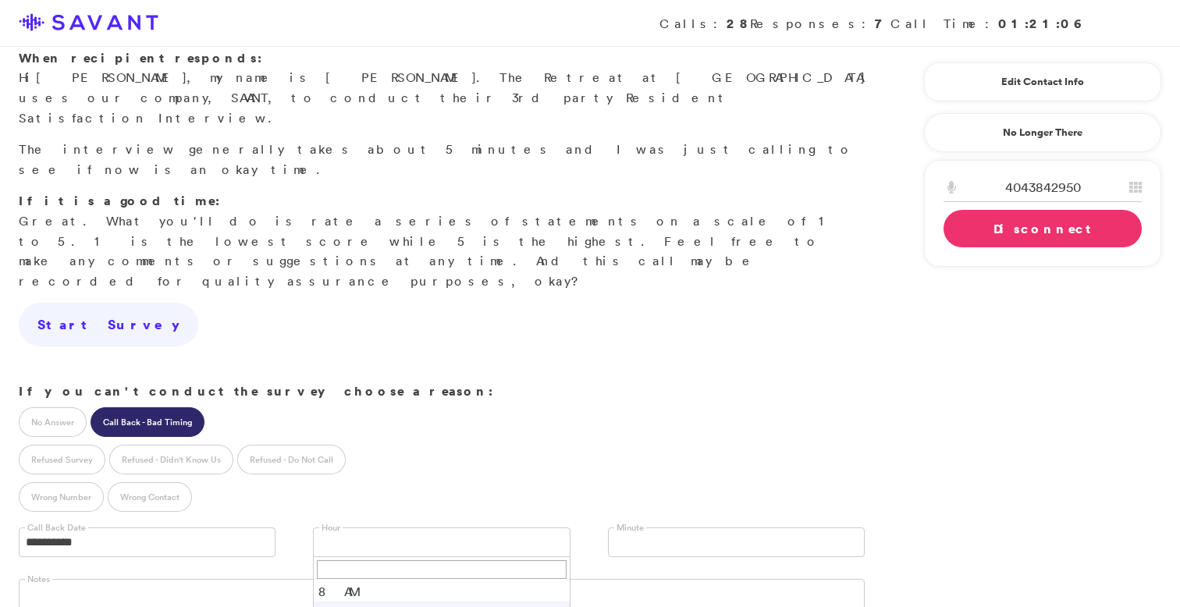 Image resolution: width=1180 pixels, height=607 pixels. What do you see at coordinates (1040, 23) in the screenshot?
I see `strong: 01:21:06` at bounding box center [1040, 23].